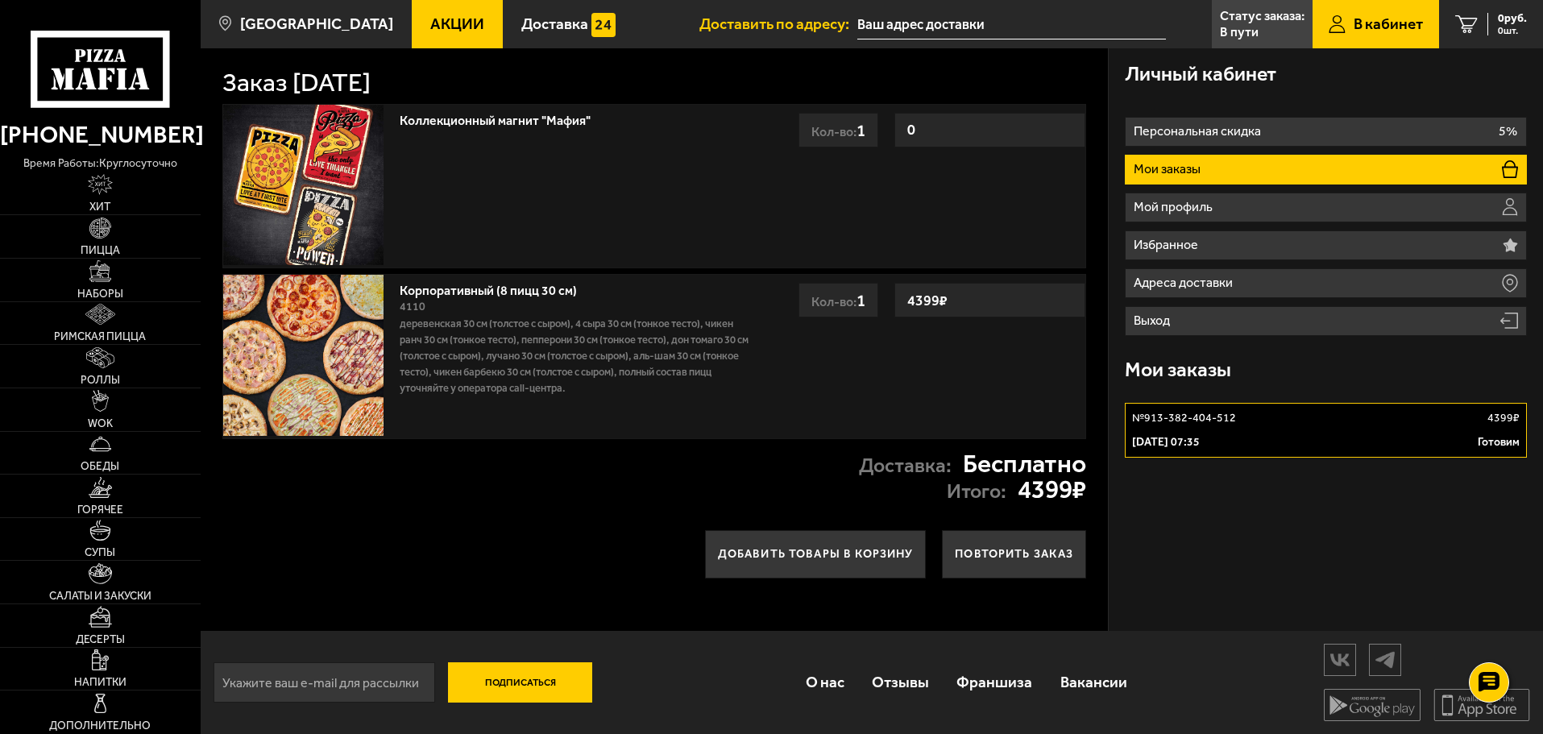 This screenshot has height=734, width=1543. What do you see at coordinates (1185, 283) in the screenshot?
I see `p: Адреса доставки` at bounding box center [1185, 283].